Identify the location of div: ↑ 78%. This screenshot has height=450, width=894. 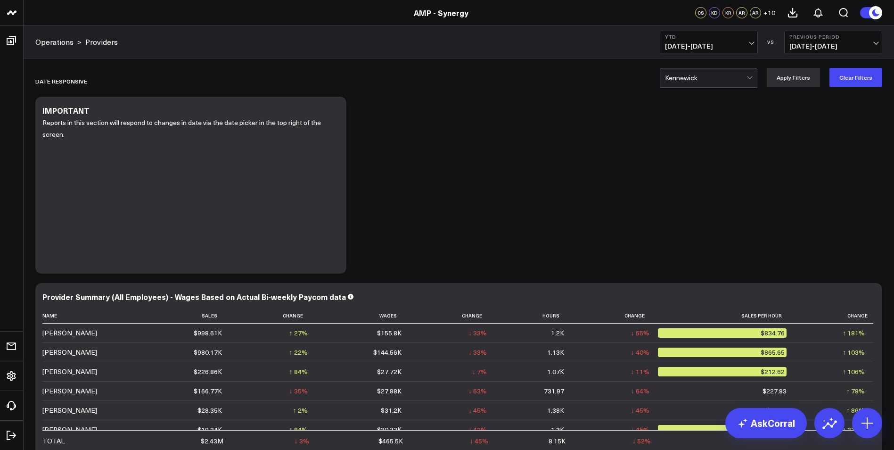
(856, 391).